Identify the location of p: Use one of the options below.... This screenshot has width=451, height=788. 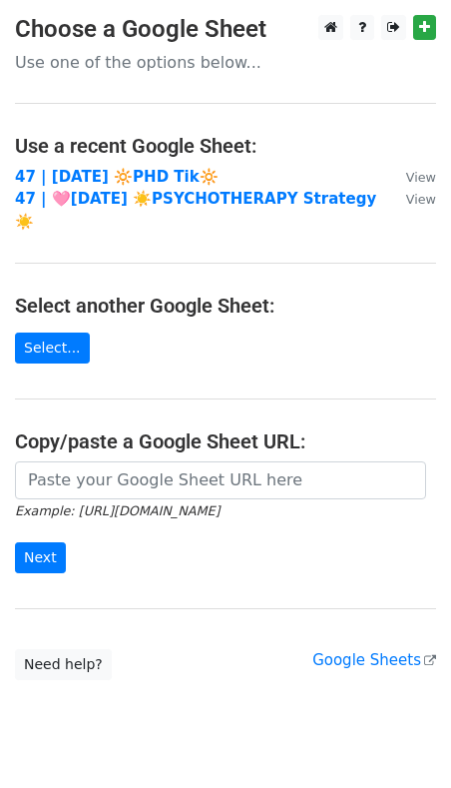
(226, 62).